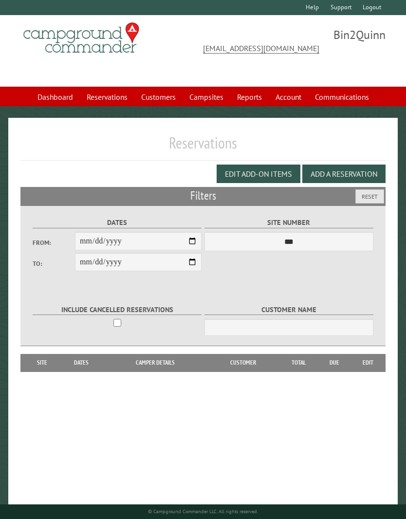 The height and width of the screenshot is (519, 406). I want to click on label: To:, so click(54, 263).